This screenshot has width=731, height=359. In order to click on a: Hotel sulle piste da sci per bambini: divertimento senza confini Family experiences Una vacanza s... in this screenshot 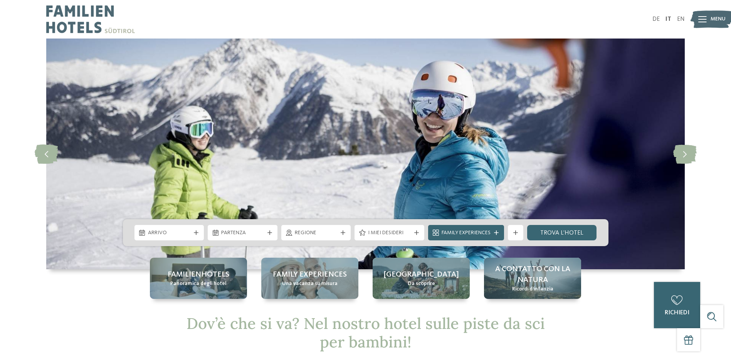, I will do `click(310, 278)`.